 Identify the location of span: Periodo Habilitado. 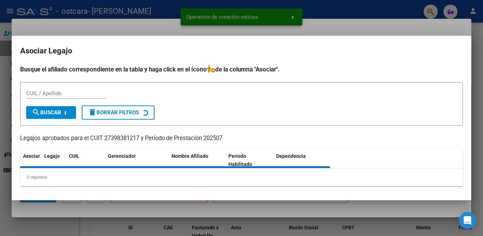
(240, 160).